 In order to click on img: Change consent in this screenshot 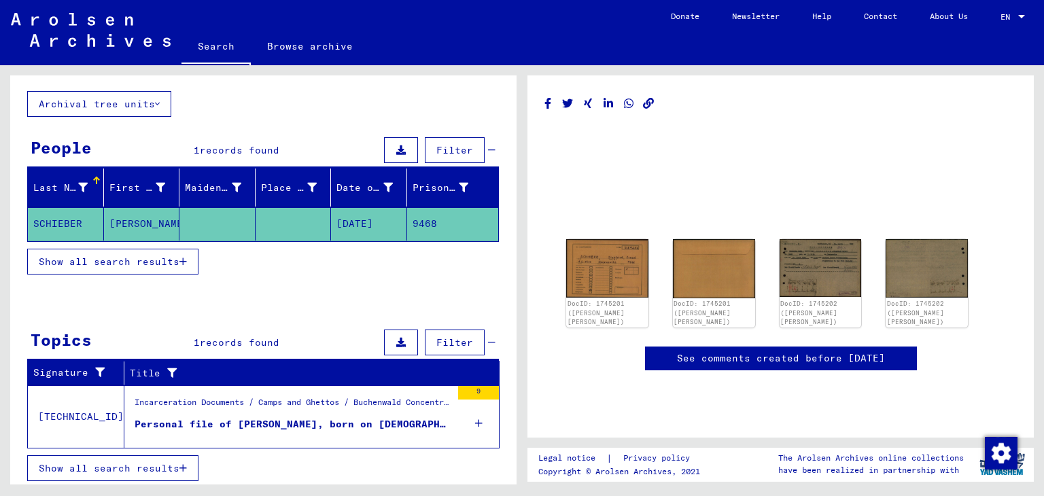, I will do `click(1001, 453)`.